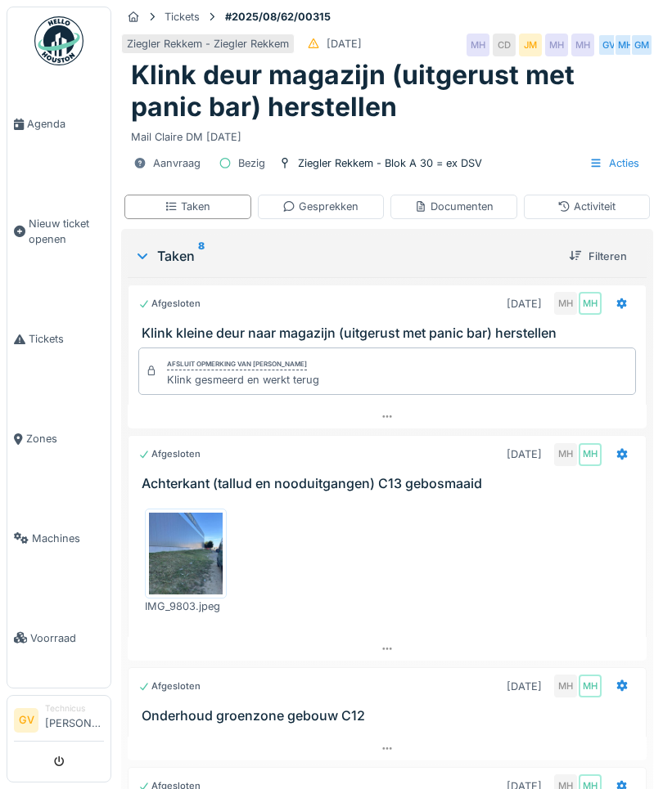  I want to click on div: Tickets, so click(182, 16).